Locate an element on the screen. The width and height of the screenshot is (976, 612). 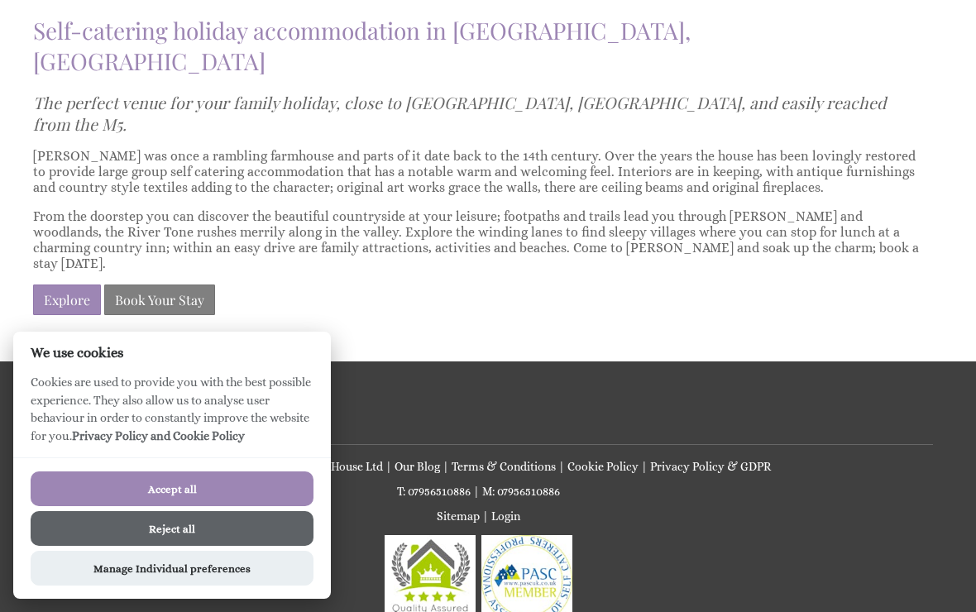
a: T: 07956510886 is located at coordinates (433, 491).